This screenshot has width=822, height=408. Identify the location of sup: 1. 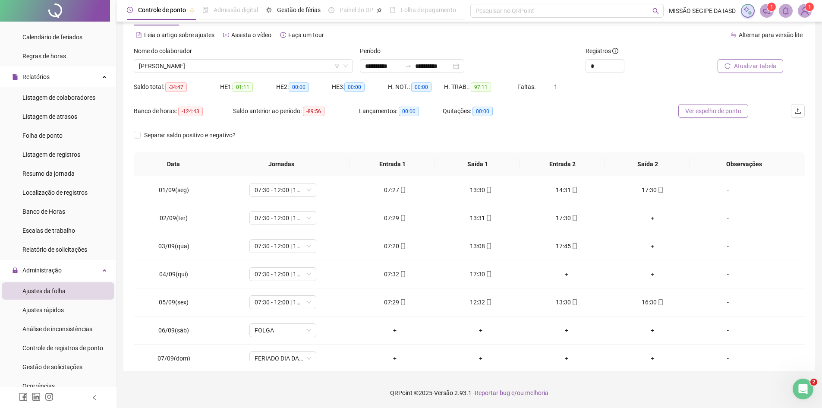
(772, 7).